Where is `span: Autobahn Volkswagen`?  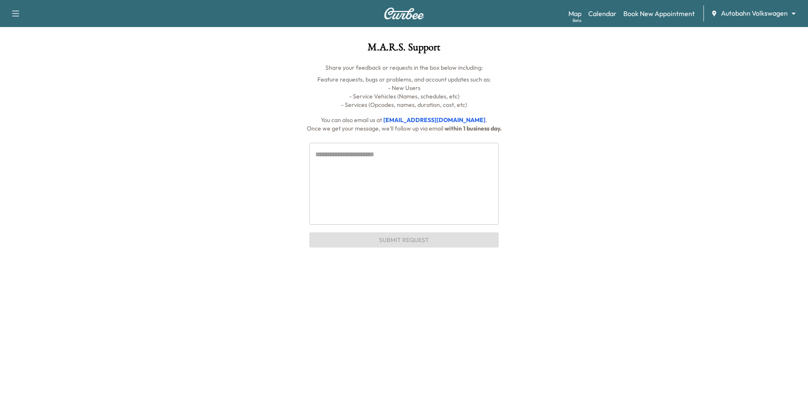
span: Autobahn Volkswagen is located at coordinates (755, 13).